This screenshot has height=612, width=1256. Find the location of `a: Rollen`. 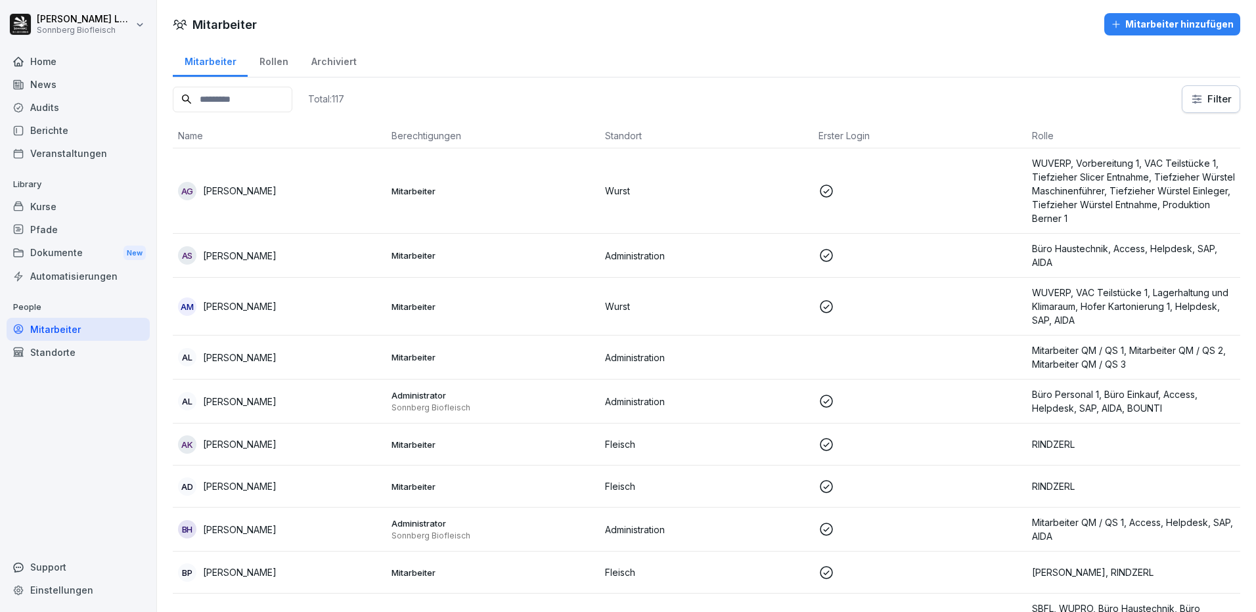

a: Rollen is located at coordinates (273, 60).